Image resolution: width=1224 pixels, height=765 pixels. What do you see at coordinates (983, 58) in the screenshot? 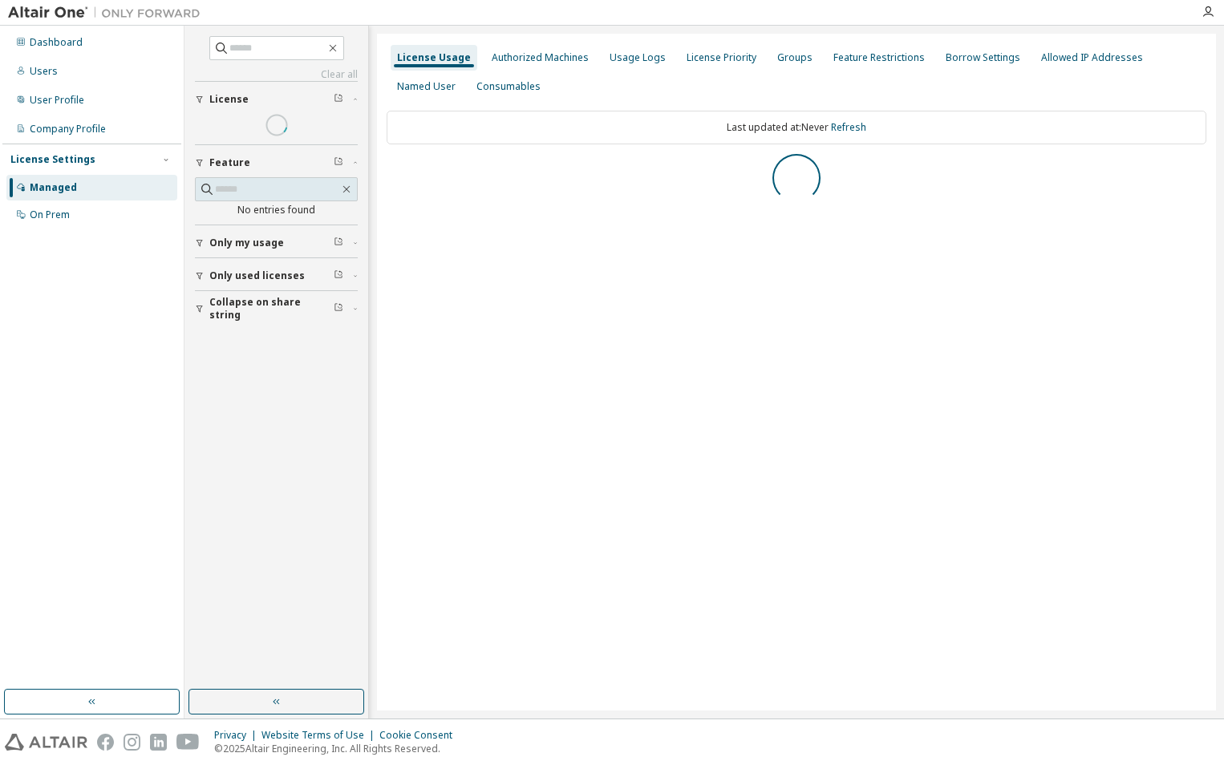
I see `div: Borrow Settings` at bounding box center [983, 58].